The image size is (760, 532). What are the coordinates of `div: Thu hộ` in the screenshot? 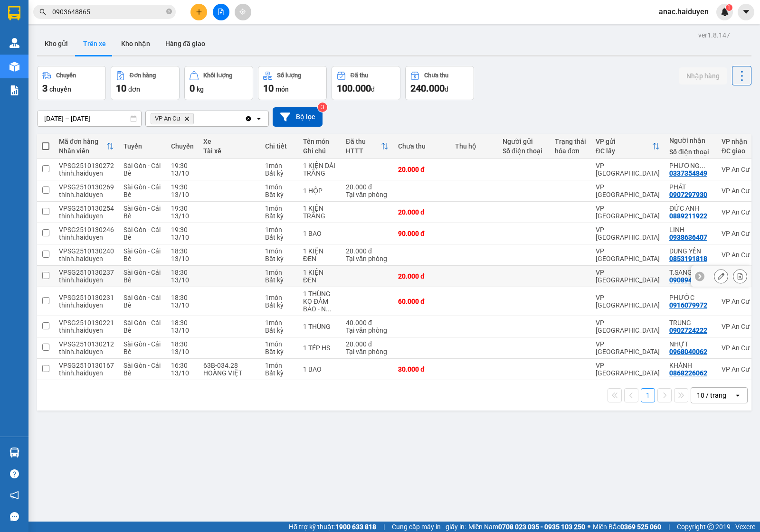 It's located at (474, 146).